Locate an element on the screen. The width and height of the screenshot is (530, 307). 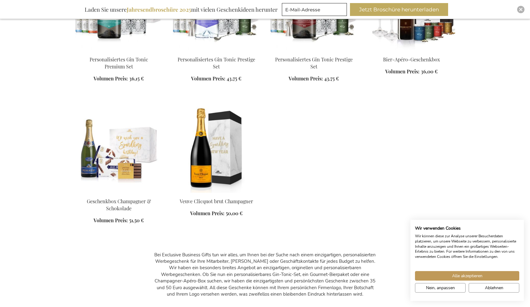
button: Jetzt Broschüre herunterladen is located at coordinates (399, 10).